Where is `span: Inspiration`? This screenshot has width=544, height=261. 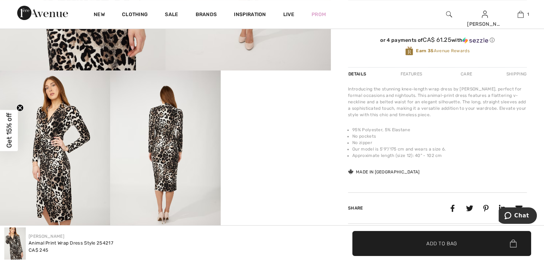 span: Inspiration is located at coordinates (250, 15).